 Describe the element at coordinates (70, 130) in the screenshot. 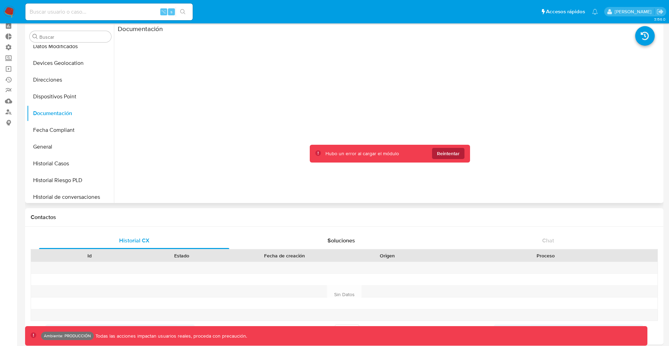

I see `button: Fecha Compliant` at that location.